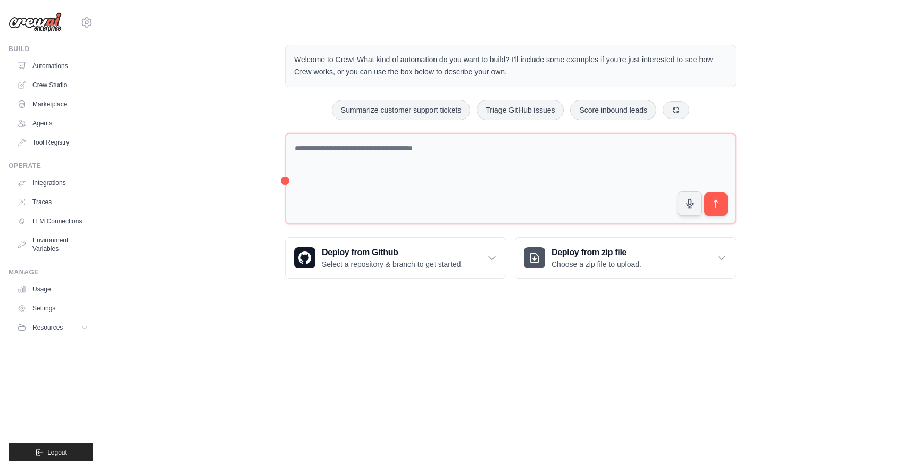  I want to click on button: Score inbound leads, so click(613, 110).